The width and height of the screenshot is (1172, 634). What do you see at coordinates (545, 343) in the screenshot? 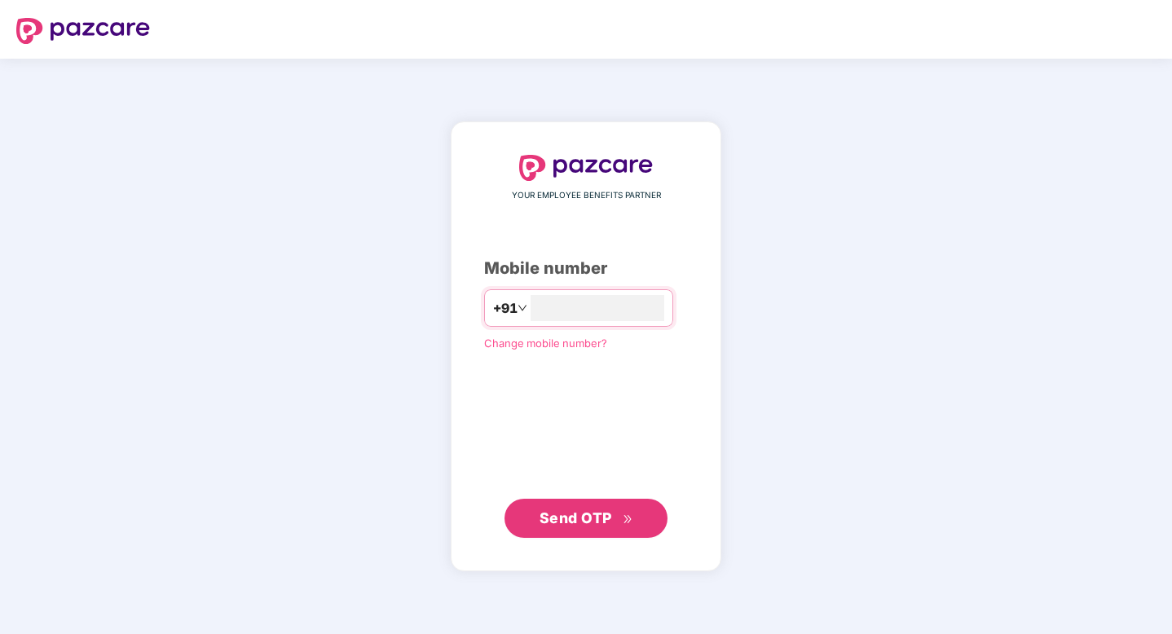
I see `span: Change mobile number?` at bounding box center [545, 343].